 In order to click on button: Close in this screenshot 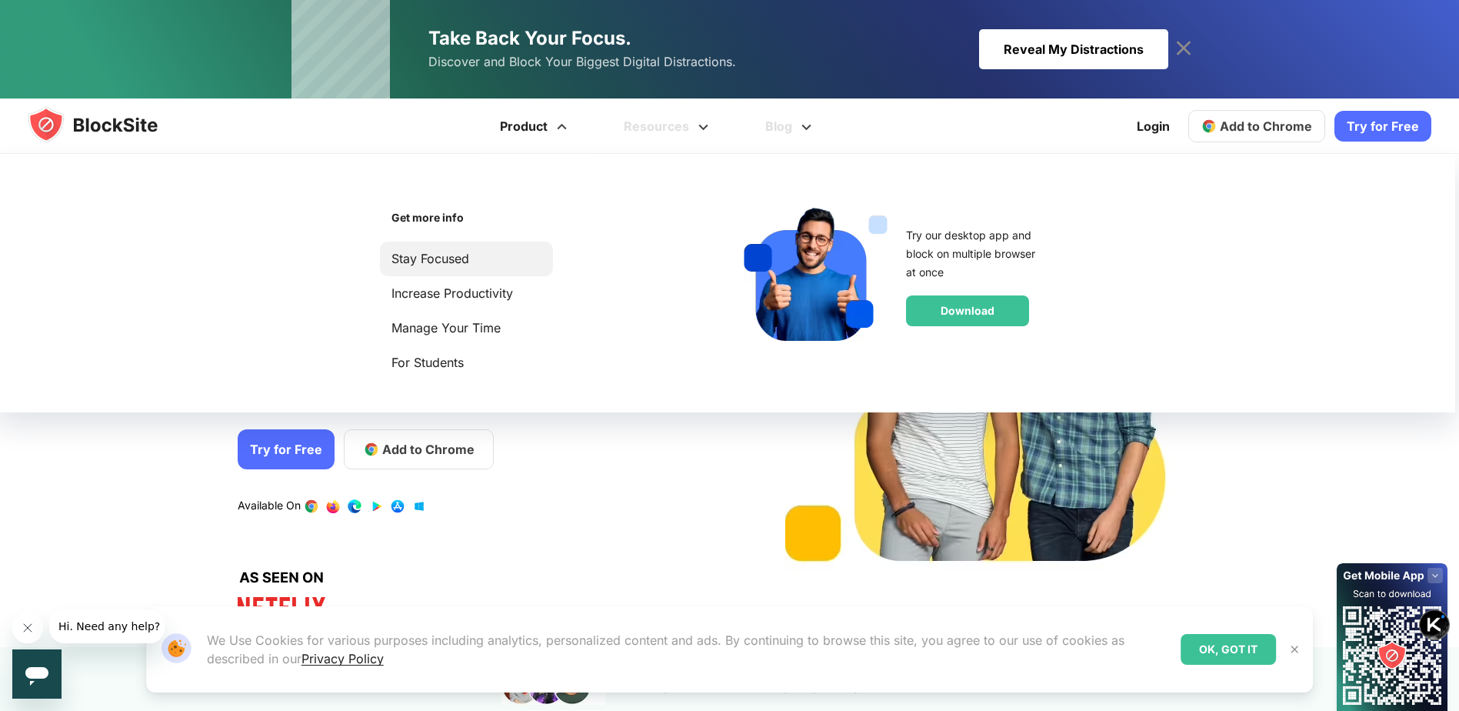, I will do `click(1294, 649)`.